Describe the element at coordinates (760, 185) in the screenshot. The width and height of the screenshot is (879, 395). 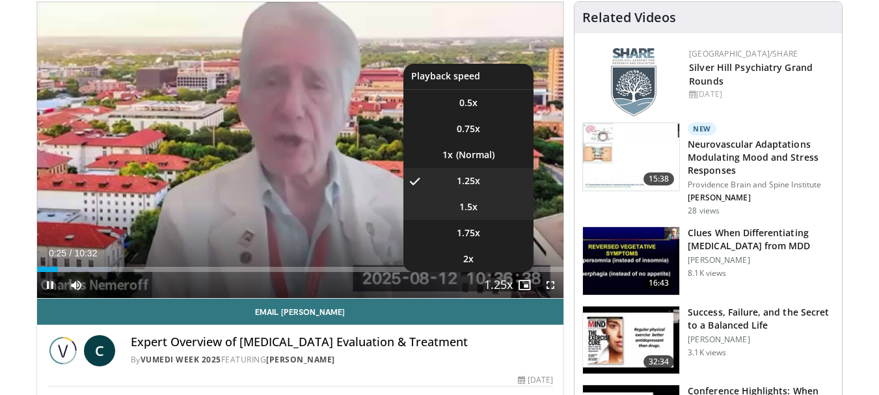
I see `p: Providence Brain and Spine Institute` at that location.